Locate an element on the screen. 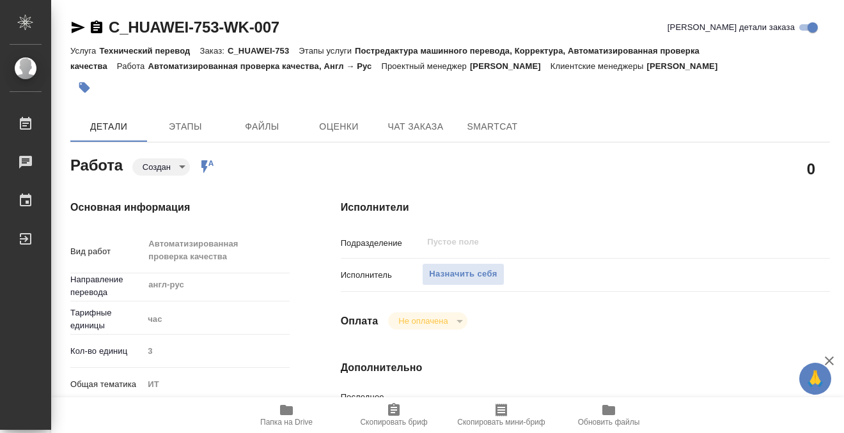  div: час is located at coordinates (216, 320).